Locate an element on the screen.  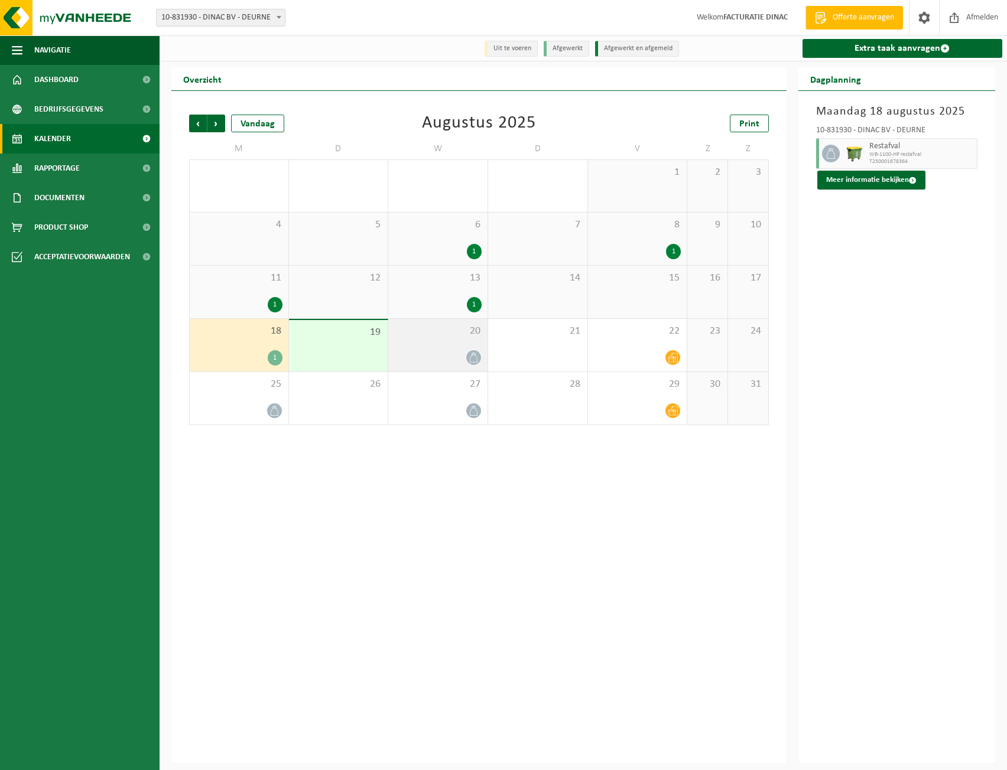
strong: FACTURATIE DINAC is located at coordinates (755, 17).